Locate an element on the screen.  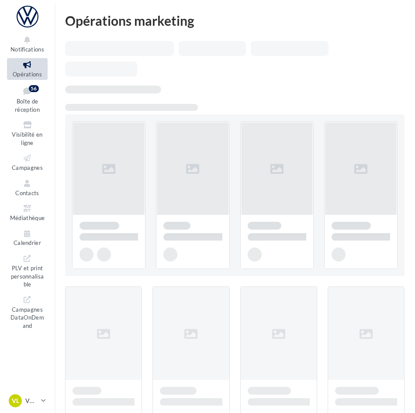
div: Opérations marketing is located at coordinates (235, 21).